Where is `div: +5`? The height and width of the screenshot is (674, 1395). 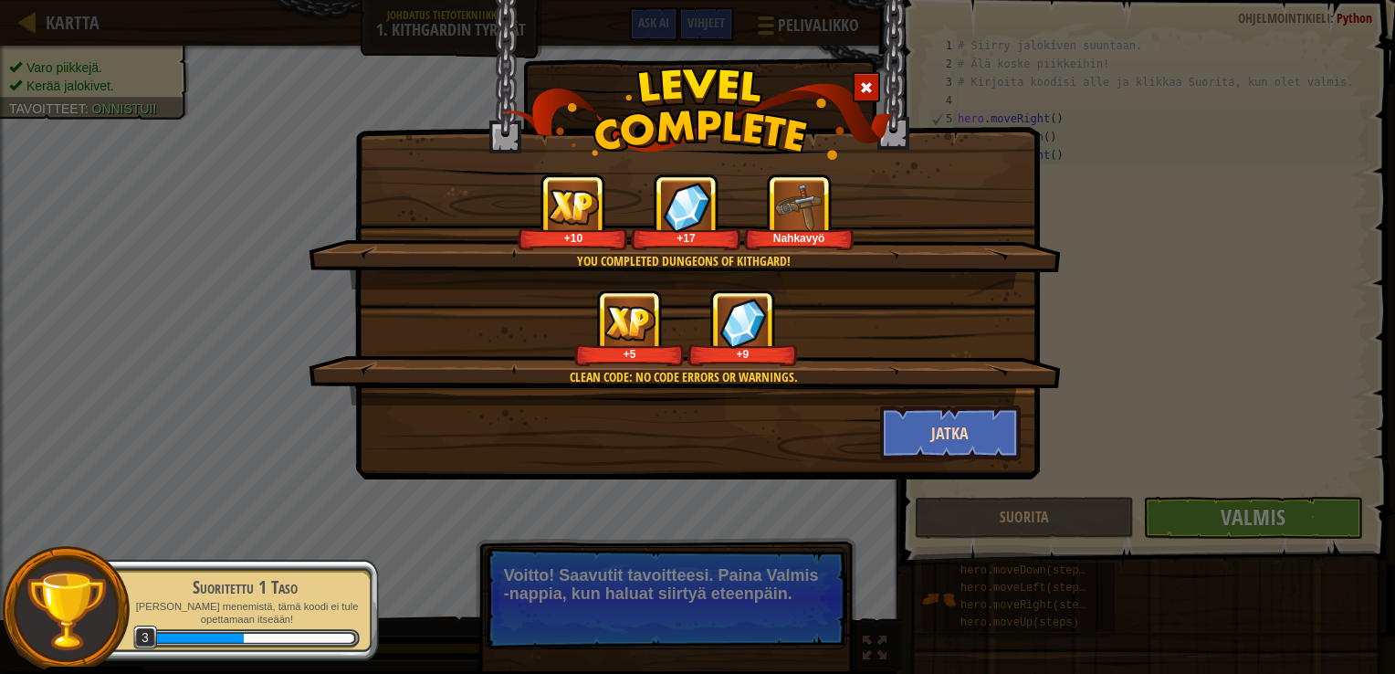
div: +5 is located at coordinates (629, 353).